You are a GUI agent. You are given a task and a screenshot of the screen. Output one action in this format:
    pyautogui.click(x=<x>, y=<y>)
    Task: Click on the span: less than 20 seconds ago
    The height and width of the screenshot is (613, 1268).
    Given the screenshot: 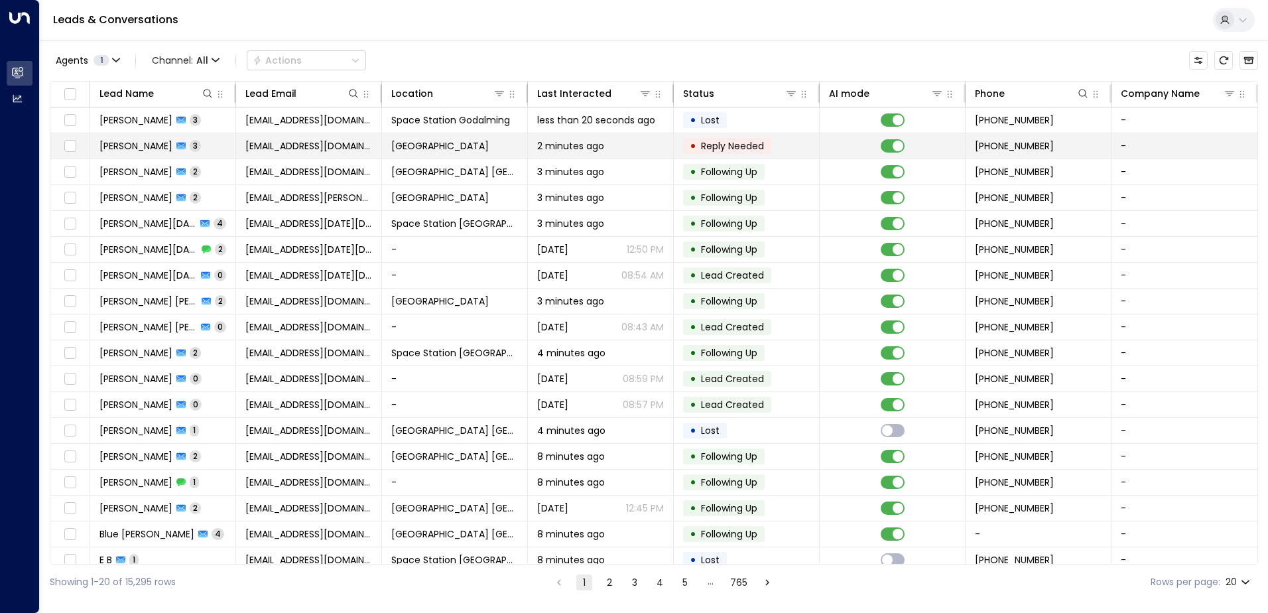 What is the action you would take?
    pyautogui.click(x=596, y=120)
    